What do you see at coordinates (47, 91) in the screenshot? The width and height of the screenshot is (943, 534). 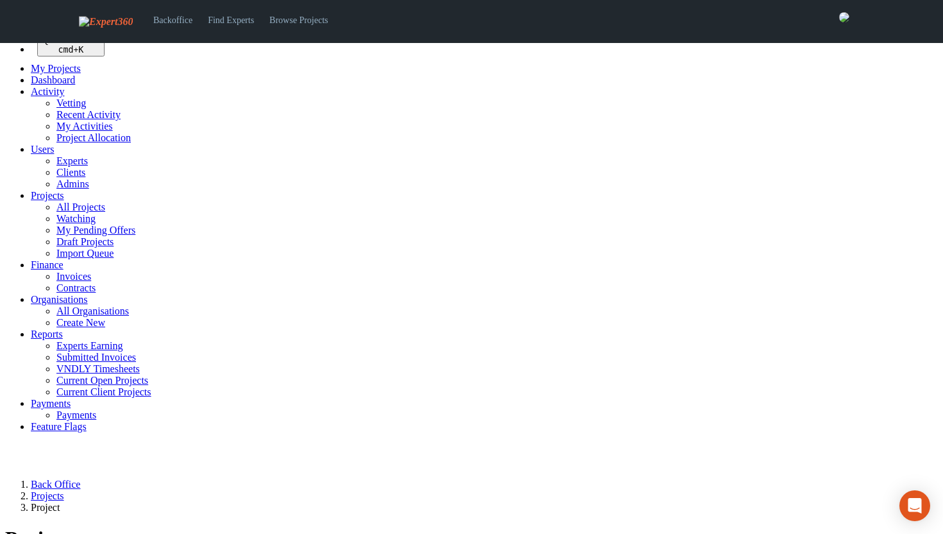 I see `a: Activity` at bounding box center [47, 91].